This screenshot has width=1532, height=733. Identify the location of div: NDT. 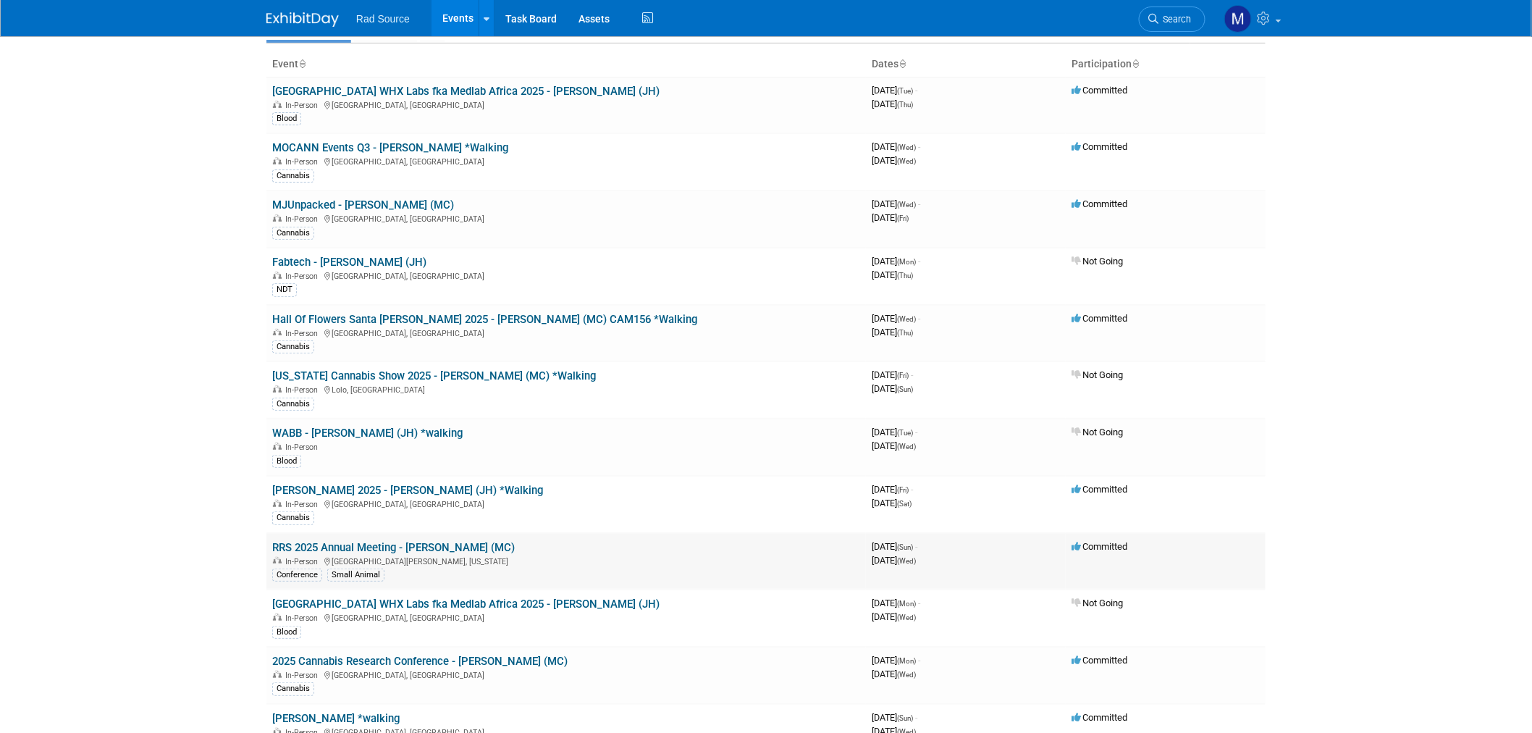
(285, 290).